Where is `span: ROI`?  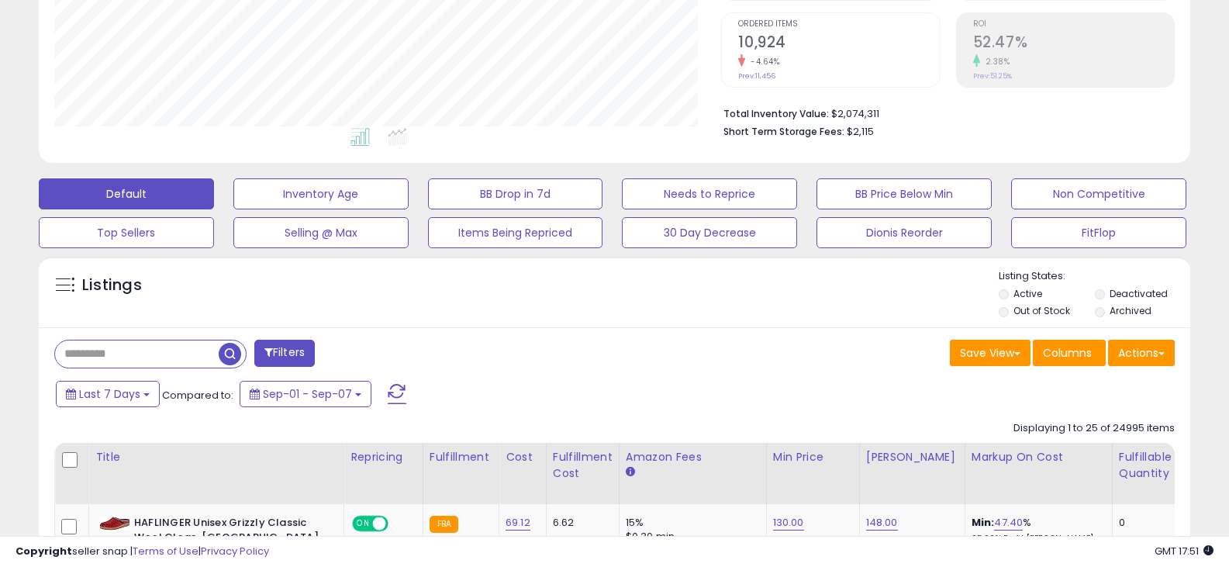 span: ROI is located at coordinates (1073, 24).